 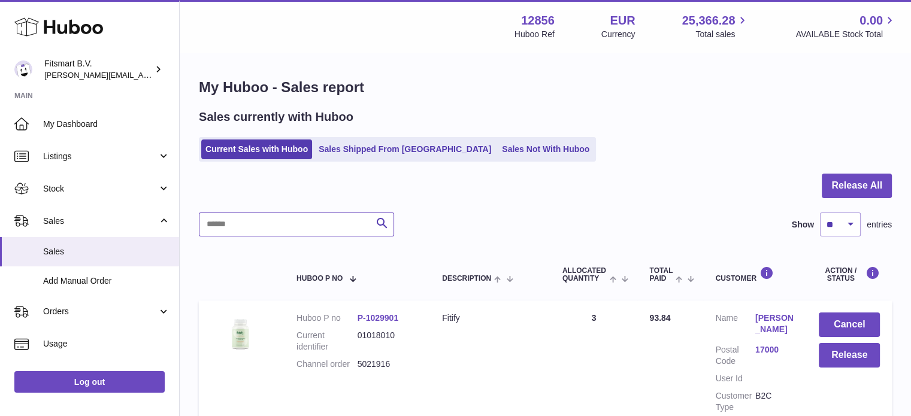 I want to click on strong: 12856, so click(x=538, y=20).